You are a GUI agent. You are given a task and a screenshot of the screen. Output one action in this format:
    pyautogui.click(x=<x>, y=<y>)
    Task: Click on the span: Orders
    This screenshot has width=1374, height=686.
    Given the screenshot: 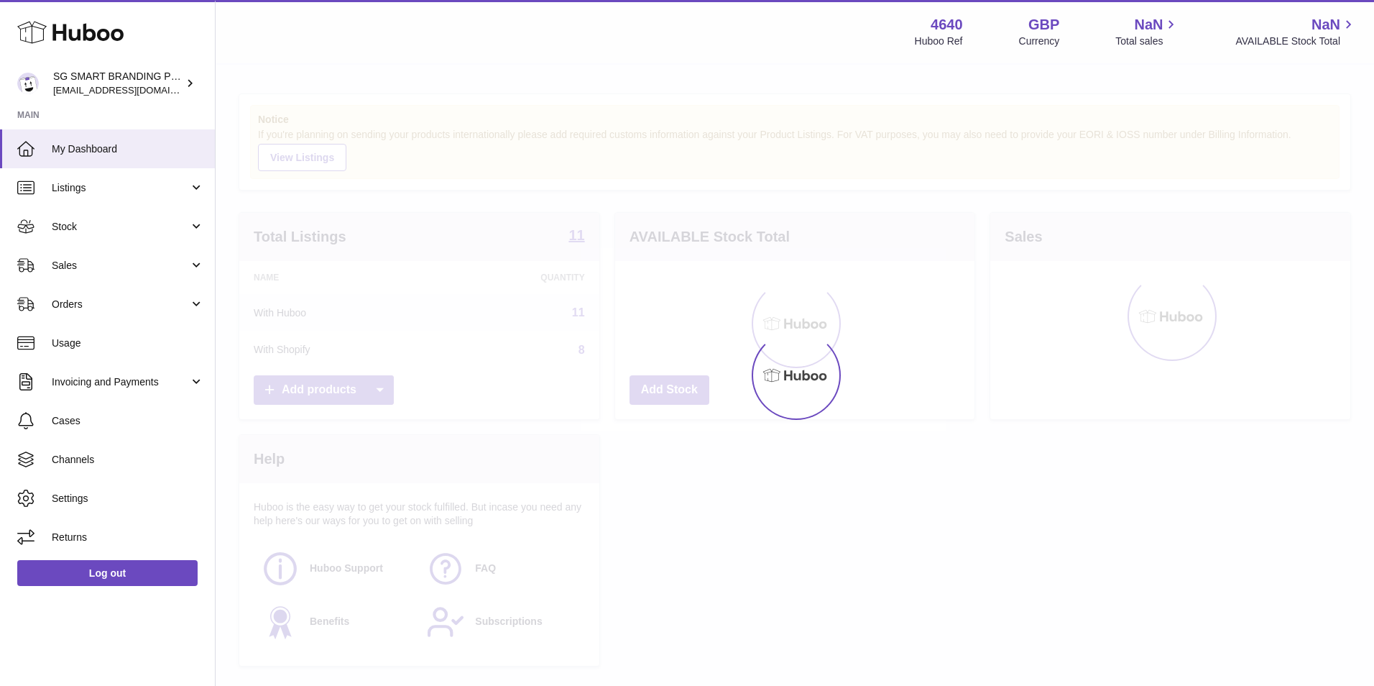 What is the action you would take?
    pyautogui.click(x=120, y=304)
    